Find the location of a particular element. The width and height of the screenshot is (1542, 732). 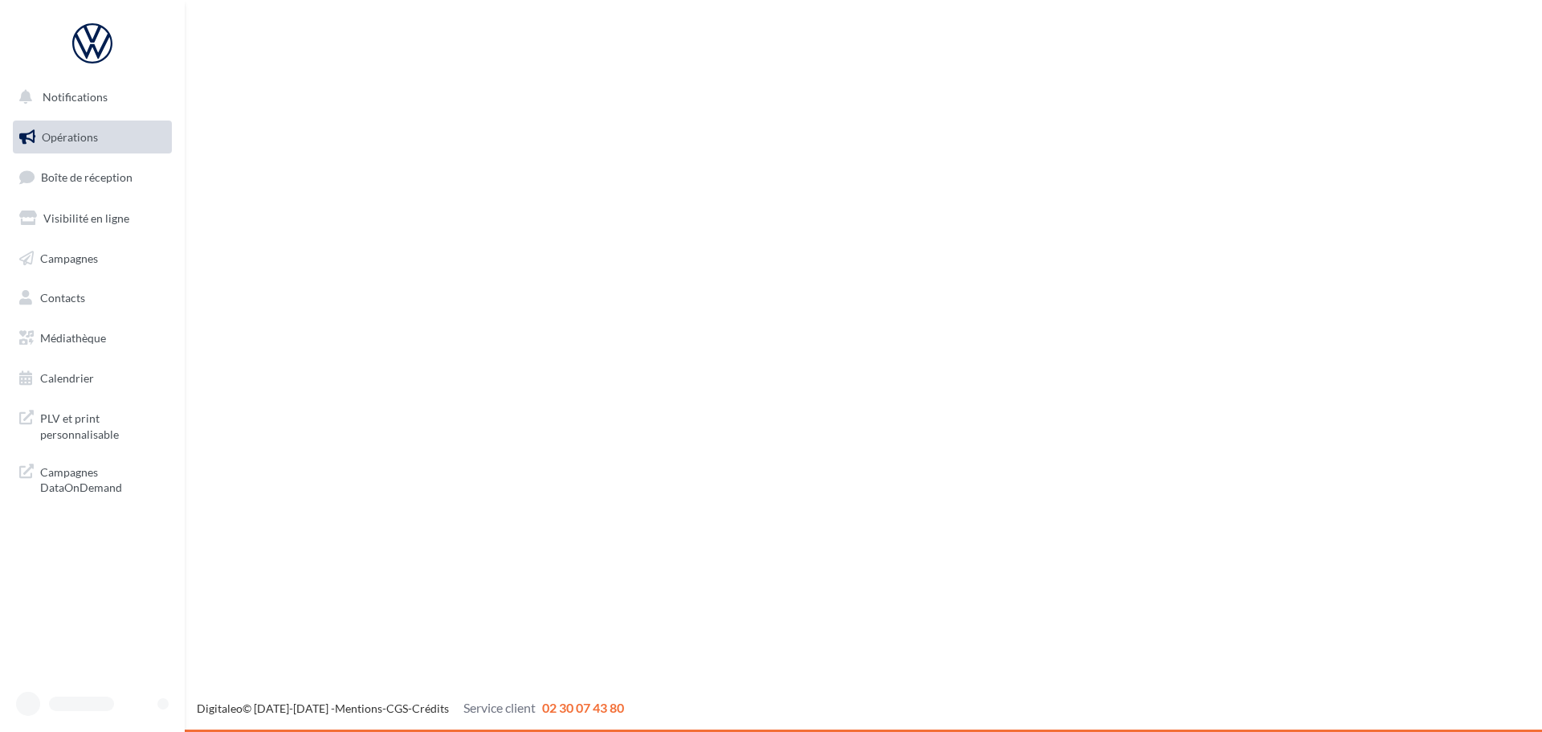

span: Visibilité en ligne is located at coordinates (86, 218).